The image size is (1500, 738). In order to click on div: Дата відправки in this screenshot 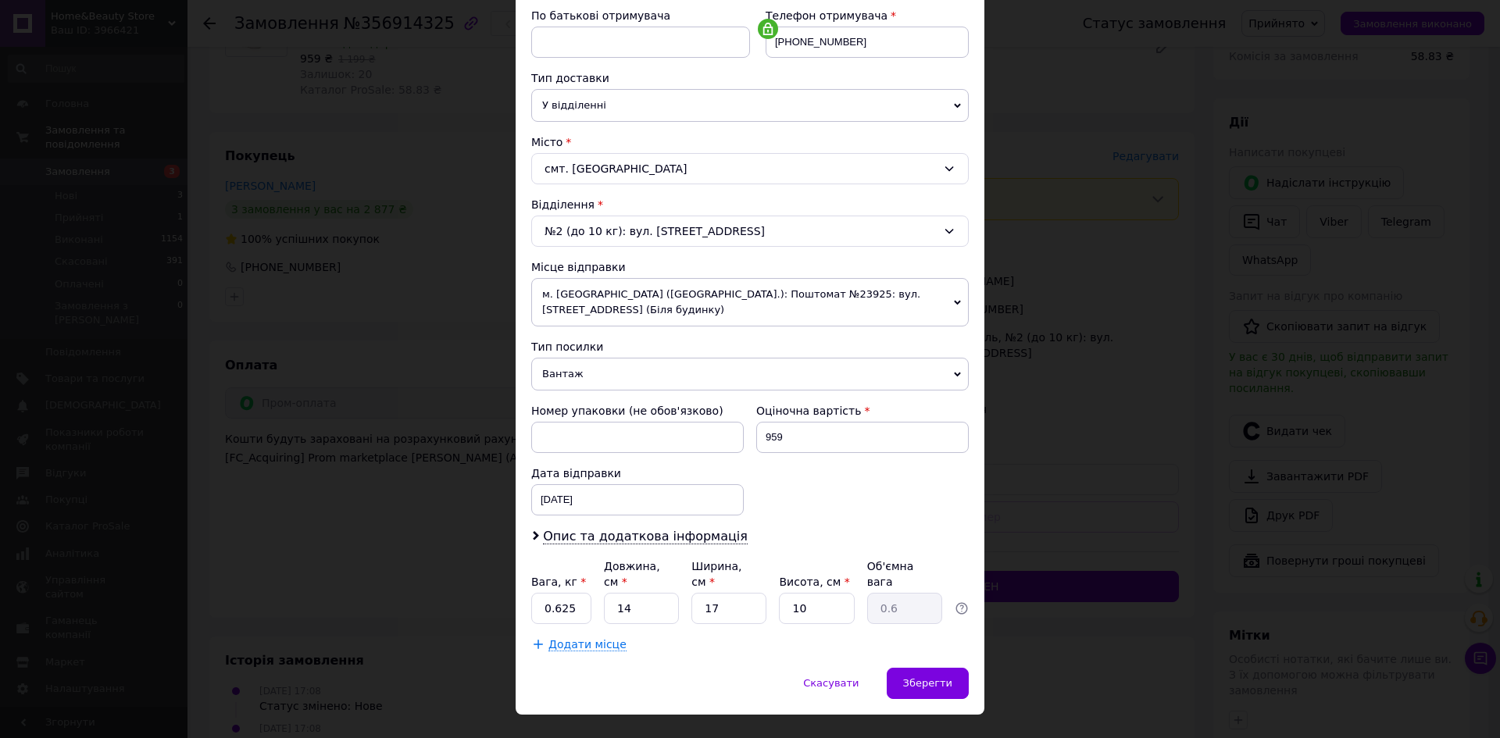, I will do `click(638, 474)`.